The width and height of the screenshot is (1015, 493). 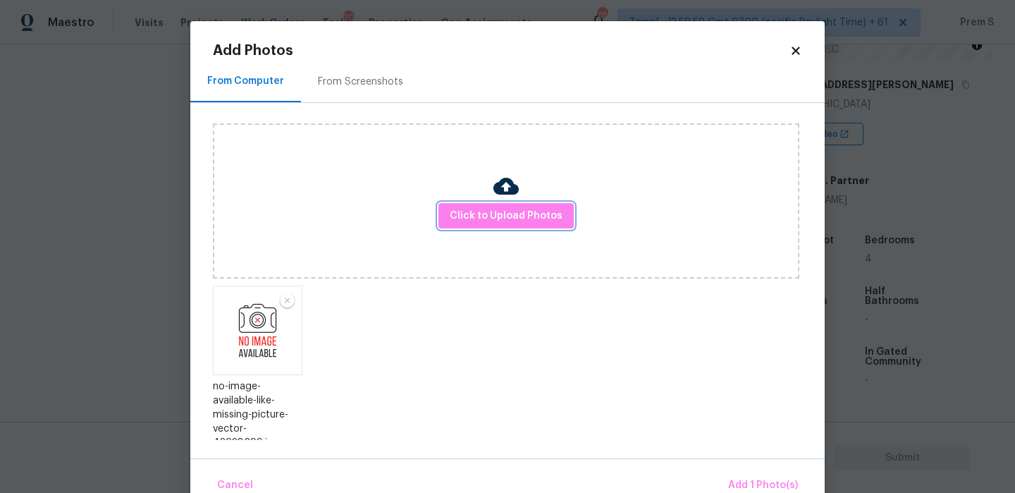 What do you see at coordinates (506, 216) in the screenshot?
I see `button: Click to Upload Photos` at bounding box center [506, 216].